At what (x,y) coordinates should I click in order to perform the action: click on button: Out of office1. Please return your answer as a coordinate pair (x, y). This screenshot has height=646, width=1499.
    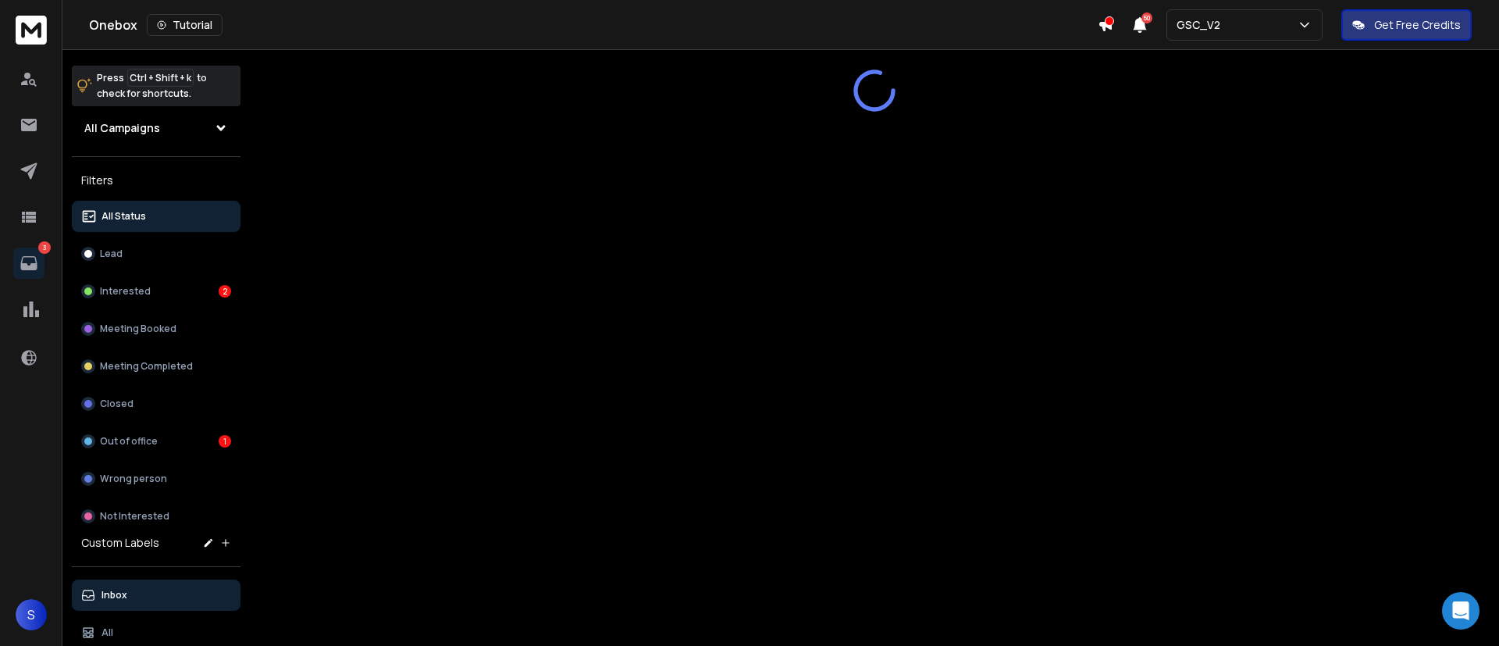
    Looking at the image, I should click on (156, 441).